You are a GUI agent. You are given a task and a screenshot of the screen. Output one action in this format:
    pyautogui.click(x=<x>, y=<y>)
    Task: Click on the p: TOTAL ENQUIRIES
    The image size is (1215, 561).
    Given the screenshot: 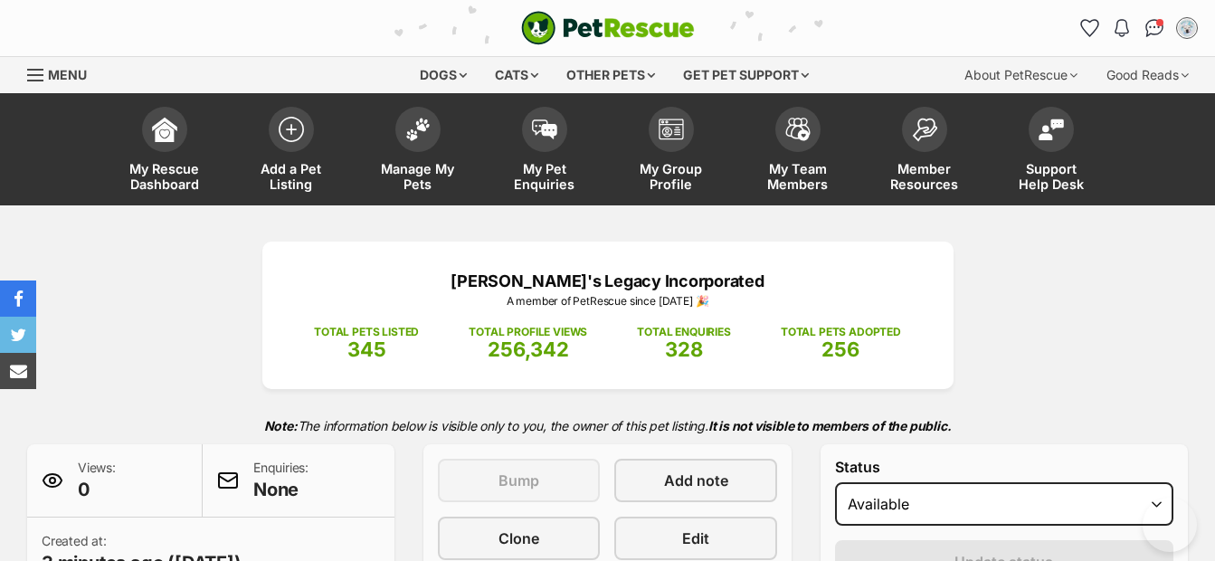 What is the action you would take?
    pyautogui.click(x=683, y=332)
    